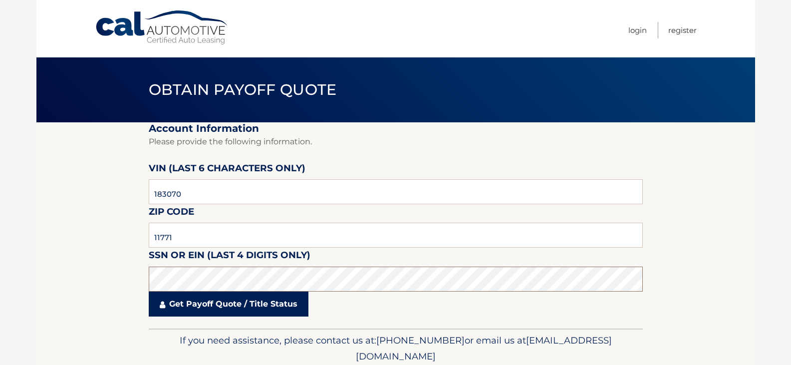 Image resolution: width=791 pixels, height=365 pixels. I want to click on a: Register, so click(682, 30).